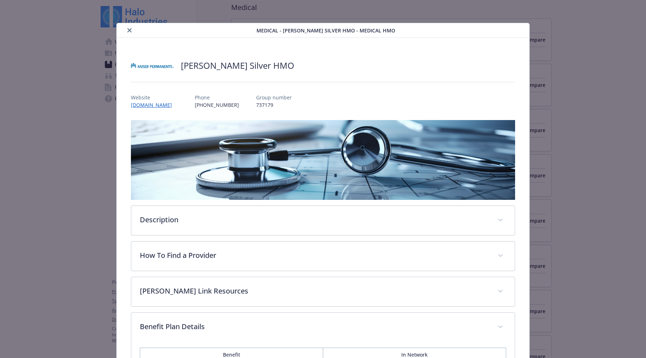 This screenshot has height=358, width=646. What do you see at coordinates (323, 160) in the screenshot?
I see `img: banner` at bounding box center [323, 160].